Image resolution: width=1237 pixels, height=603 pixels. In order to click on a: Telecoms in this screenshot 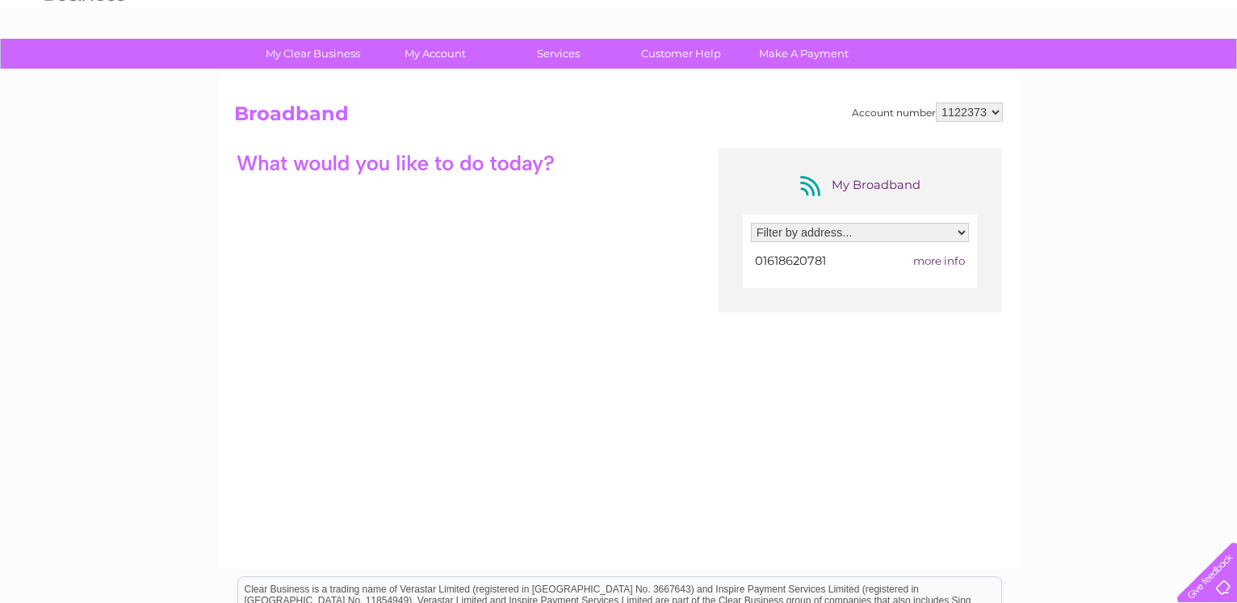, I will do `click(1062, 74)`.